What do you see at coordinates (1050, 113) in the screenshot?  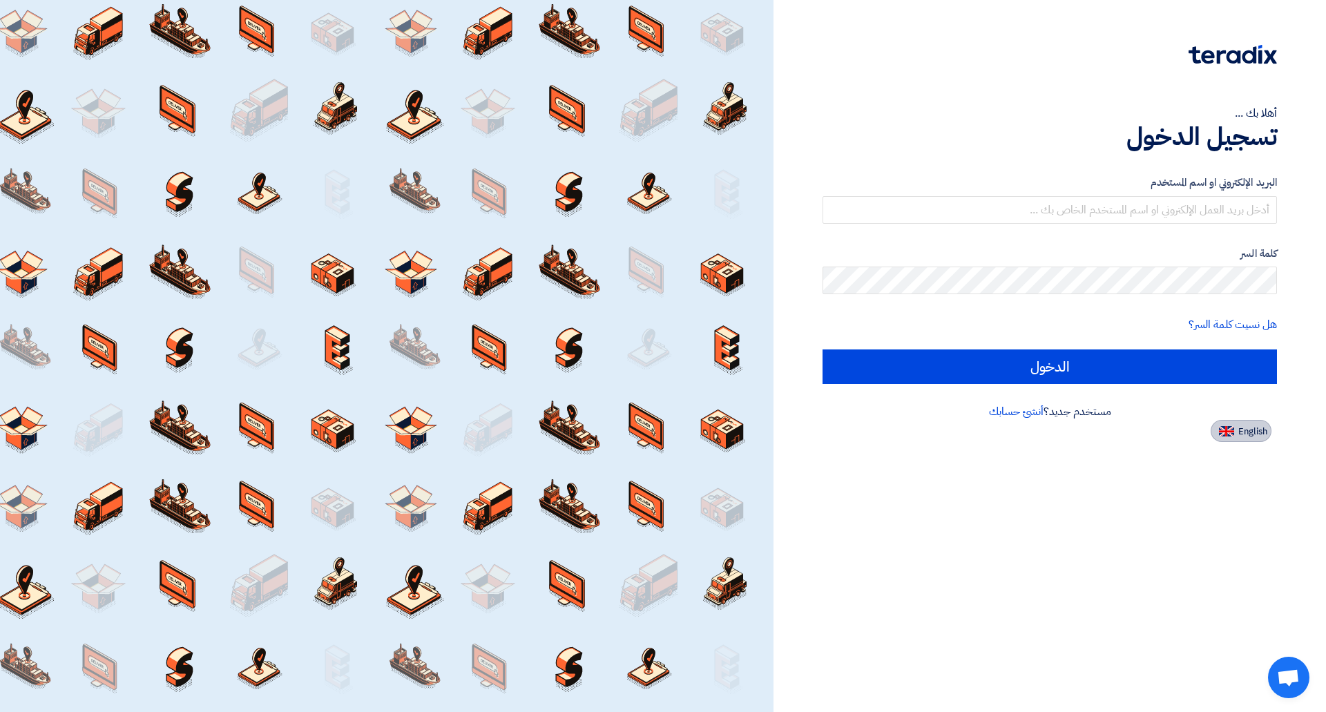 I see `div: أهلا بك ...` at bounding box center [1050, 113].